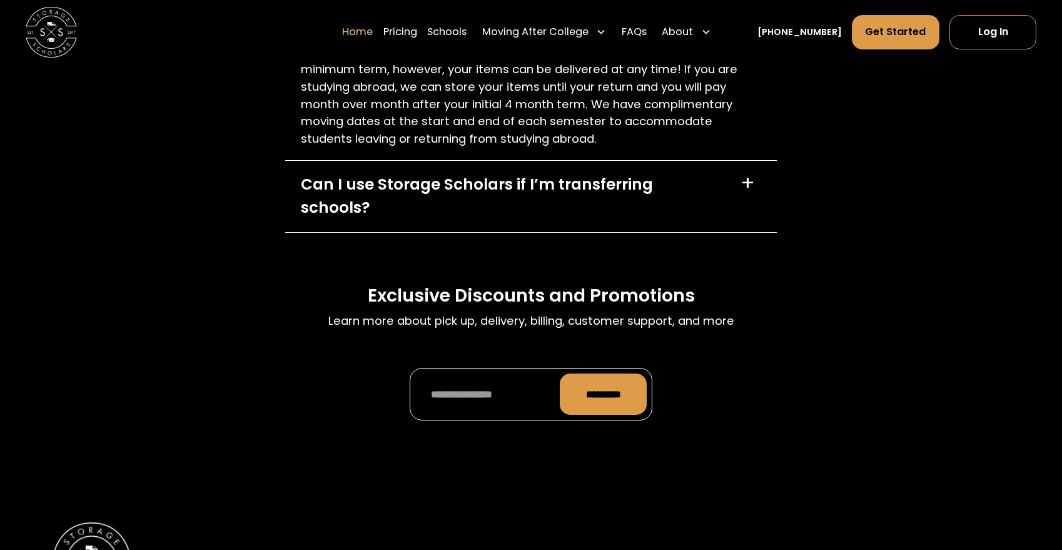 This screenshot has height=550, width=1062. I want to click on a: Log In, so click(993, 32).